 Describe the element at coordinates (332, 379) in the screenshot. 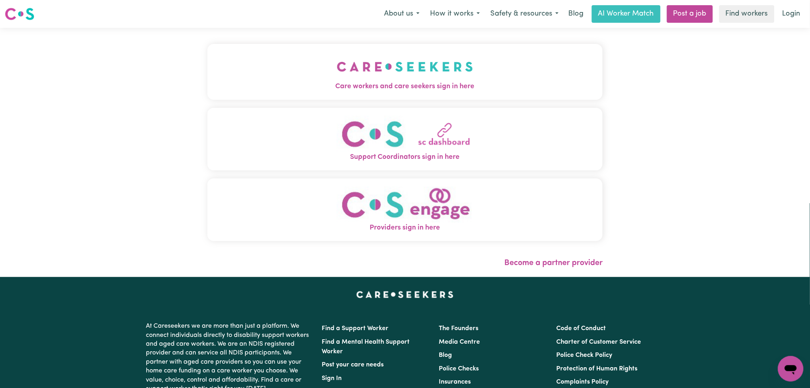

I see `a: Sign In` at that location.